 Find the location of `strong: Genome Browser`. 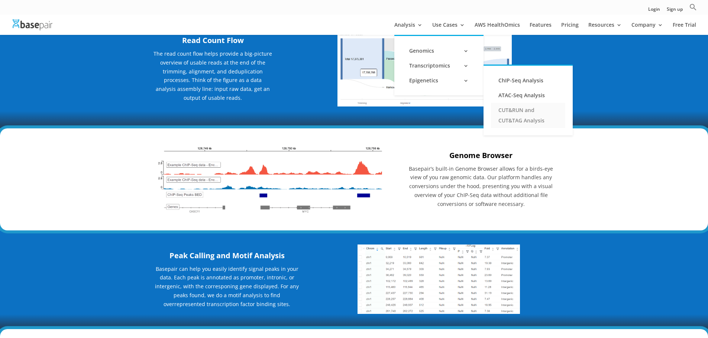

strong: Genome Browser is located at coordinates (481, 155).